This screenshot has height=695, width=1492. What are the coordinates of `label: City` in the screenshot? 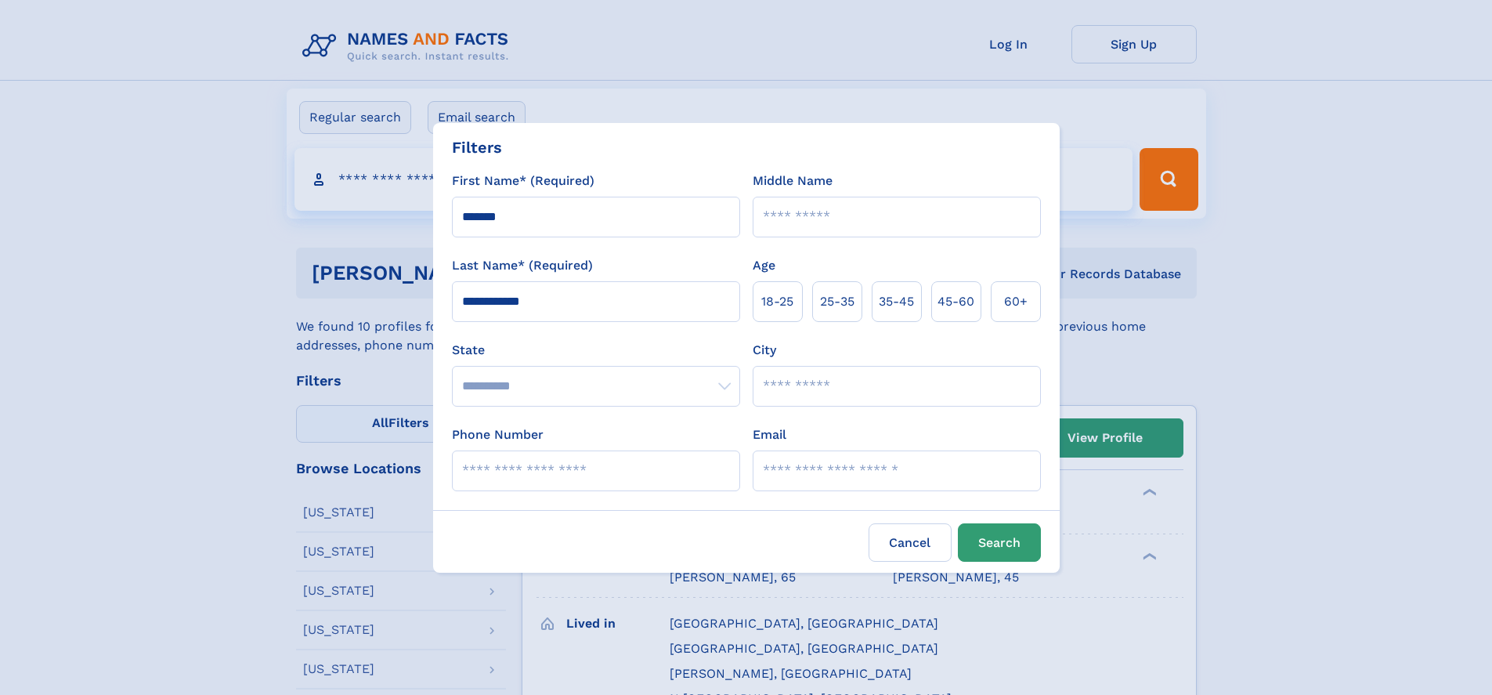 It's located at (764, 350).